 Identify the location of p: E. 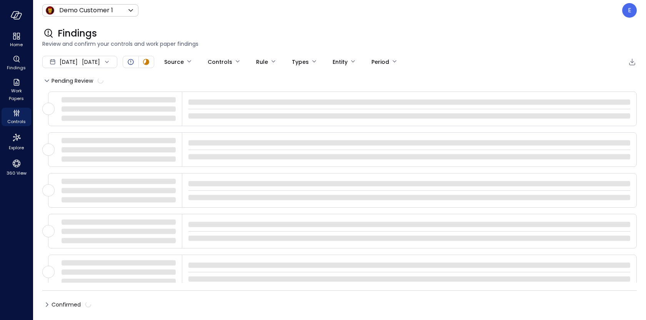
(629, 10).